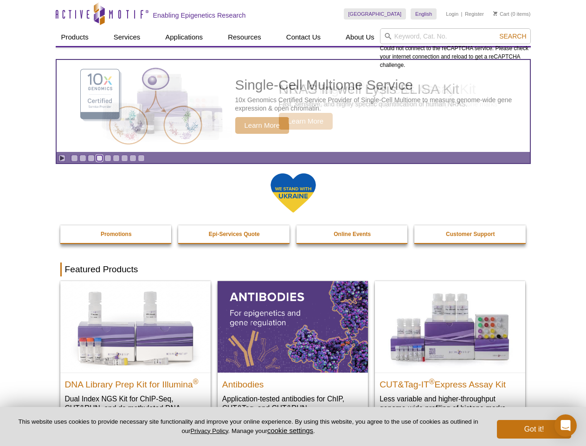  I want to click on h2: CUT&Tag-IT Express Assay Kit, so click(450, 382).